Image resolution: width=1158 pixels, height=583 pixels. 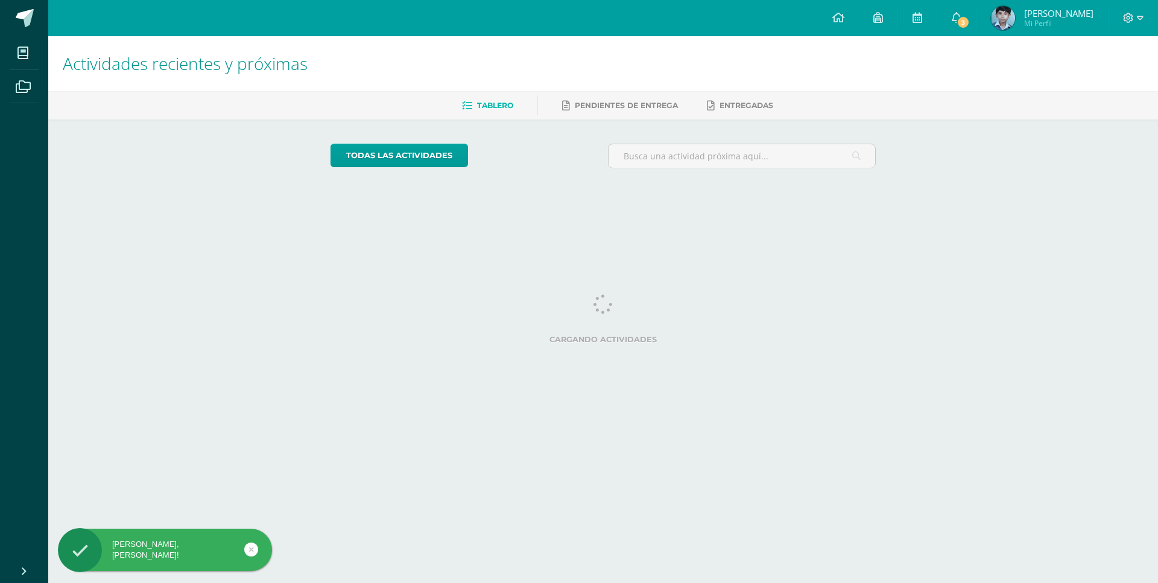 I want to click on a: Entregadas, so click(x=740, y=106).